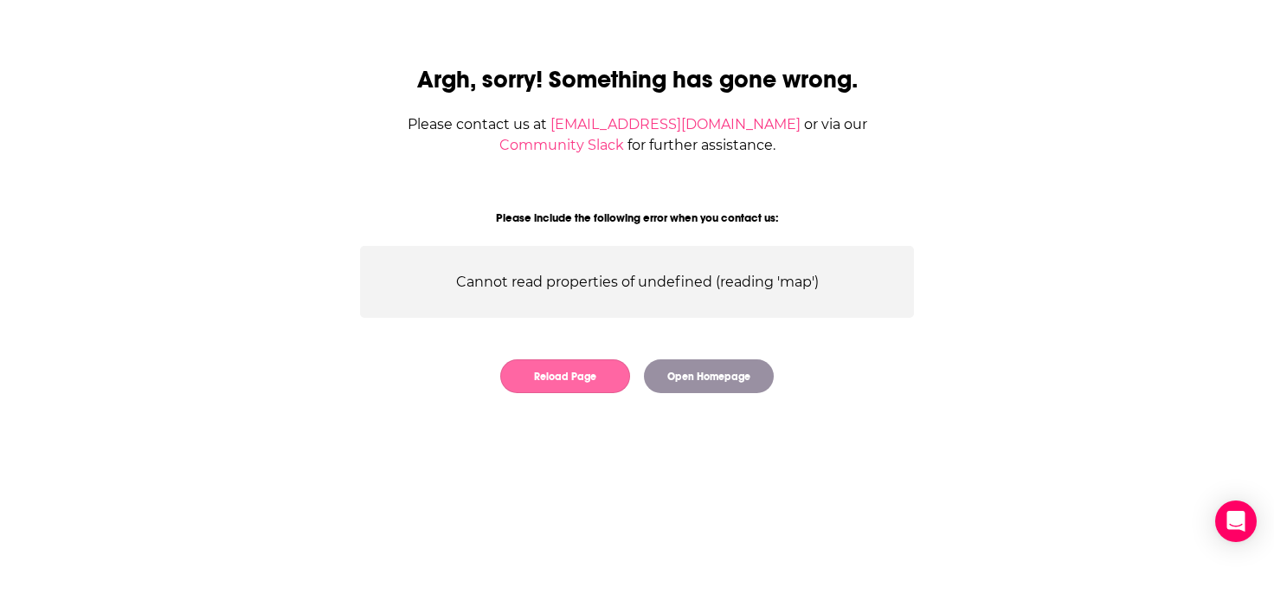 The image size is (1274, 594). What do you see at coordinates (565, 376) in the screenshot?
I see `button: Reload Page` at bounding box center [565, 376].